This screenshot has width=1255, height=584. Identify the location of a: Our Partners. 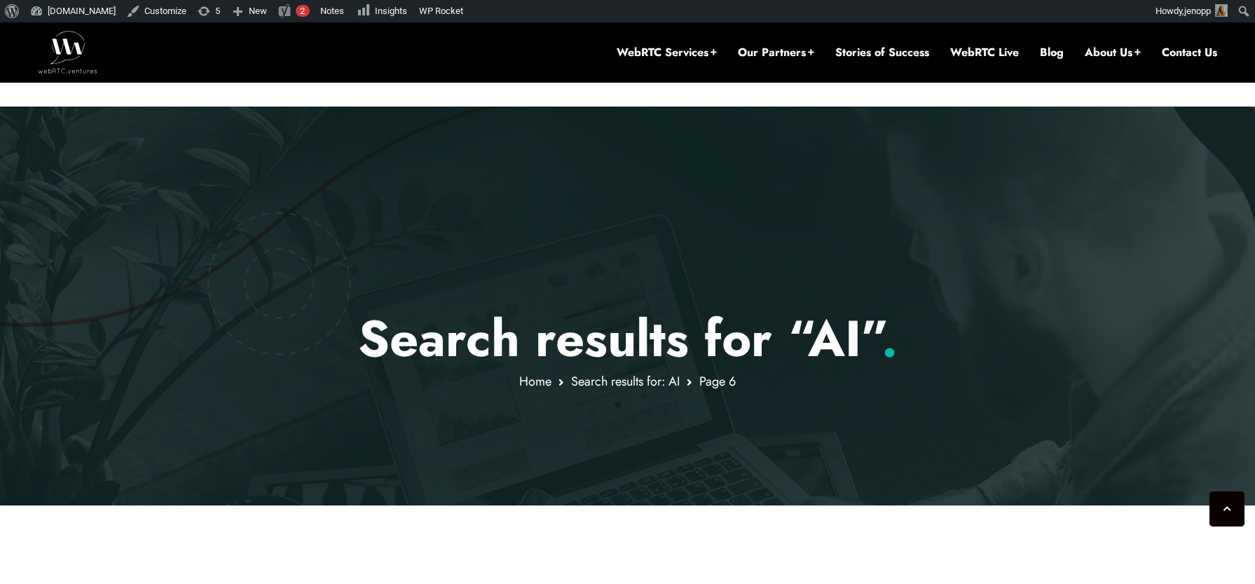
(775, 53).